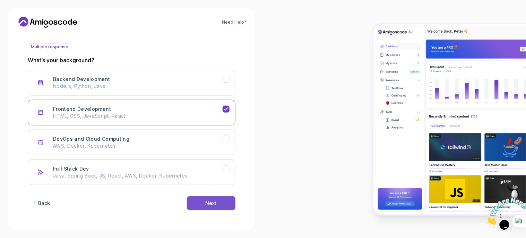 Image resolution: width=526 pixels, height=238 pixels. What do you see at coordinates (44, 203) in the screenshot?
I see `div: Back` at bounding box center [44, 203].